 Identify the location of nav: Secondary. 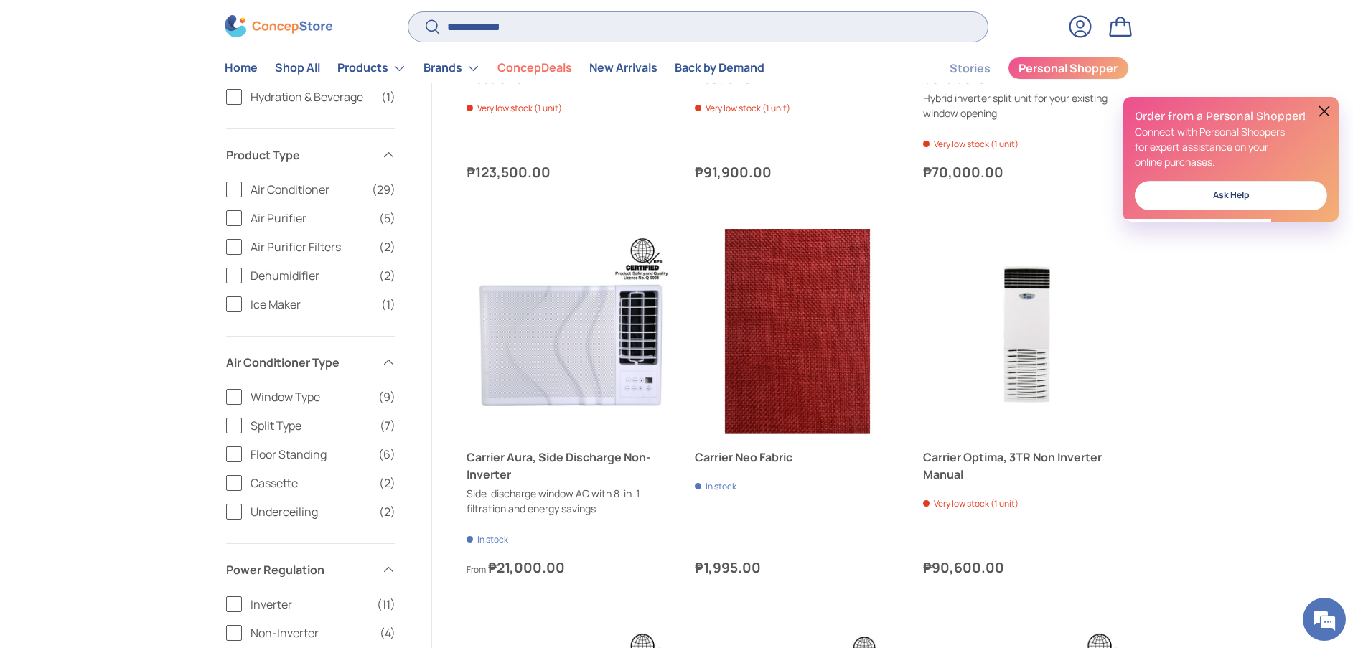
(1022, 68).